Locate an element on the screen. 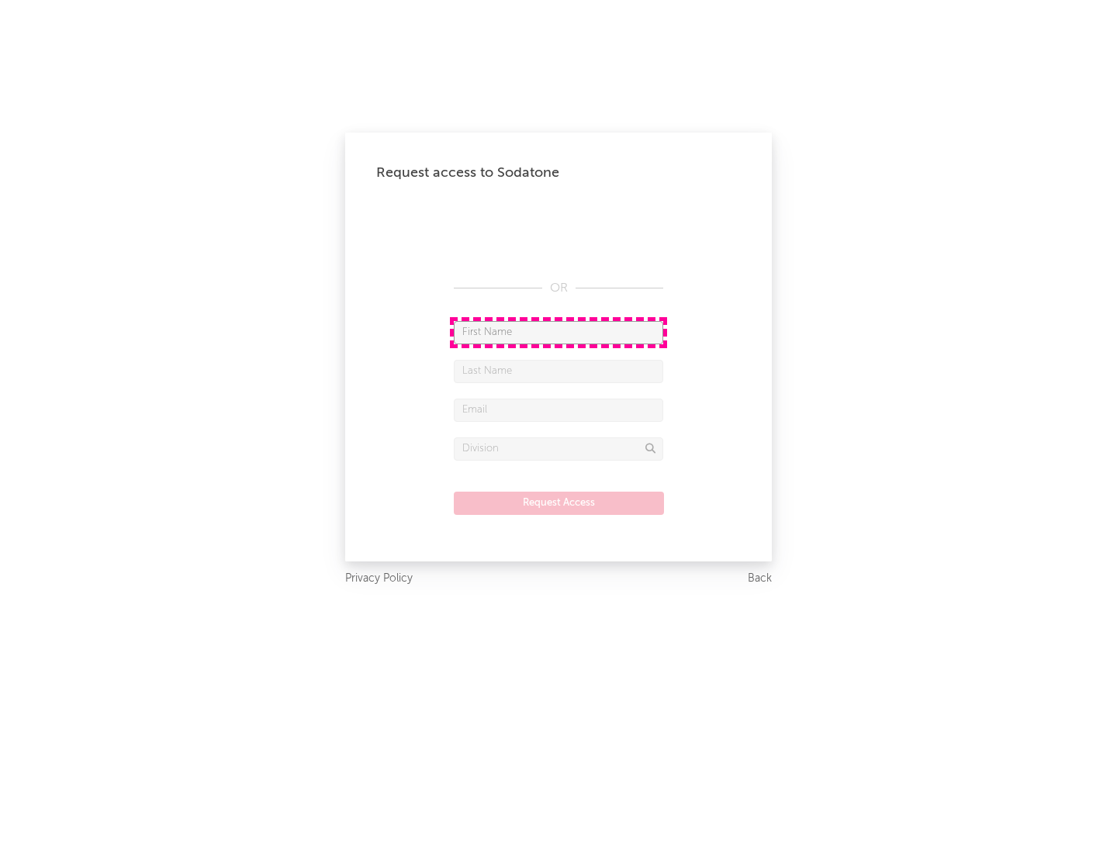 The width and height of the screenshot is (1117, 853). div: OR is located at coordinates (559, 289).